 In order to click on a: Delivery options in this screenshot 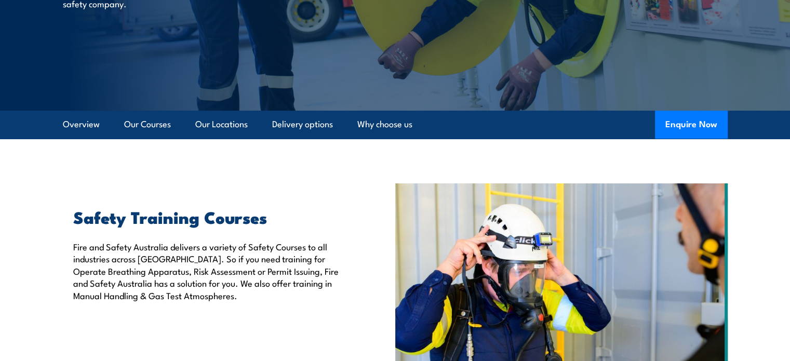, I will do `click(302, 124)`.